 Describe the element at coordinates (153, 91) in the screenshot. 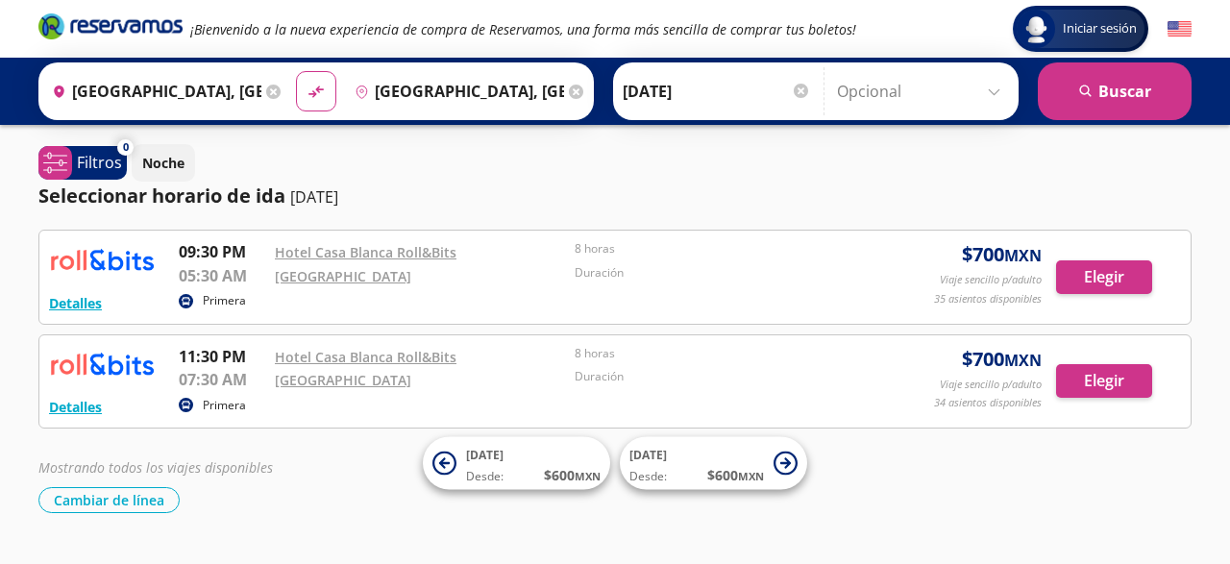

I see `input: Buscar Origen` at that location.